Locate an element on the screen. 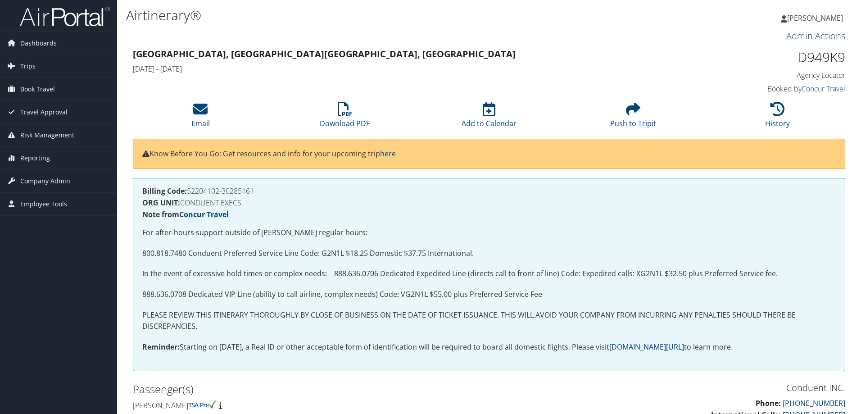 The height and width of the screenshot is (414, 861). h1: D949K9 is located at coordinates (761, 57).